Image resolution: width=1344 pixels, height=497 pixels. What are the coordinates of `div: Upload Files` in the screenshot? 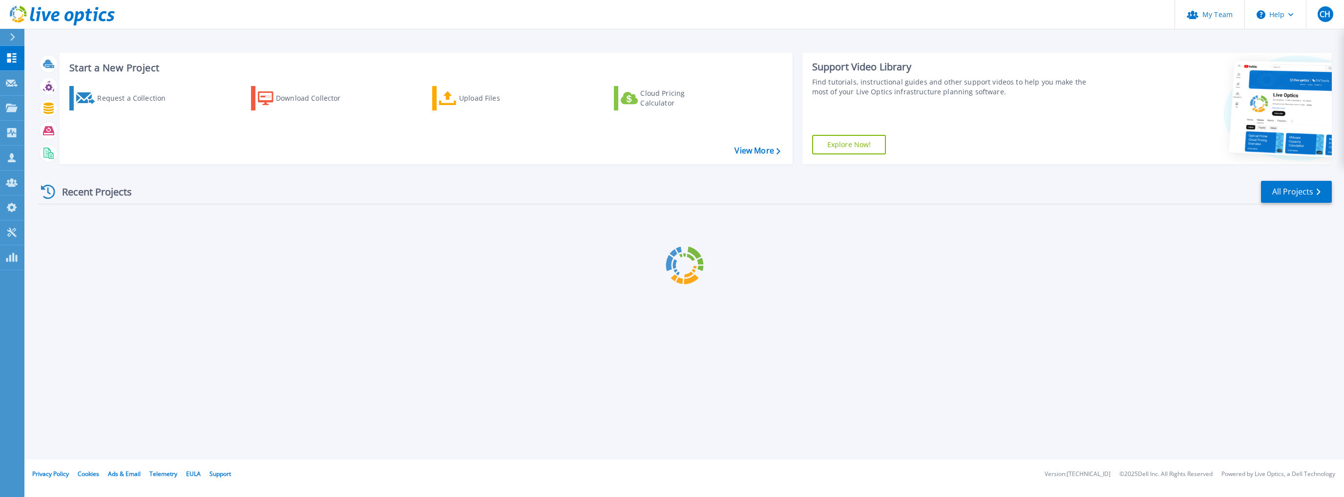 It's located at (498, 98).